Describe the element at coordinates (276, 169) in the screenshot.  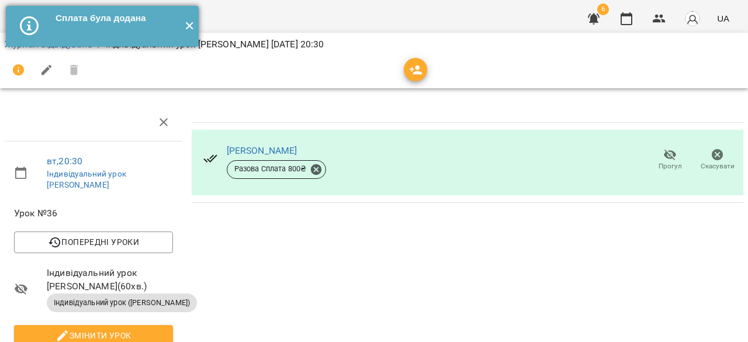
I see `div: Разова Сплата 800₴` at that location.